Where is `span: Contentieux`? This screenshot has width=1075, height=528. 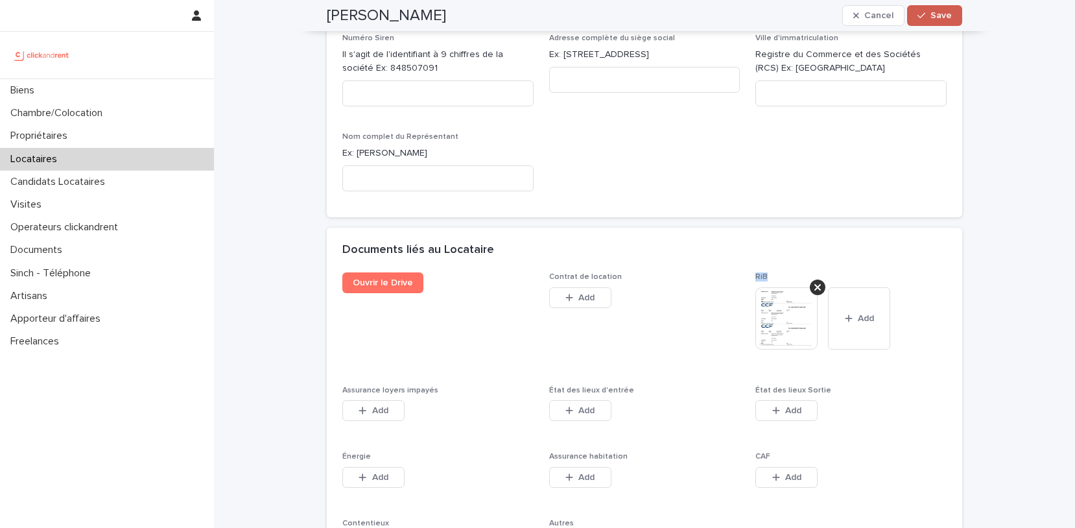
span: Contentieux is located at coordinates (366, 523).